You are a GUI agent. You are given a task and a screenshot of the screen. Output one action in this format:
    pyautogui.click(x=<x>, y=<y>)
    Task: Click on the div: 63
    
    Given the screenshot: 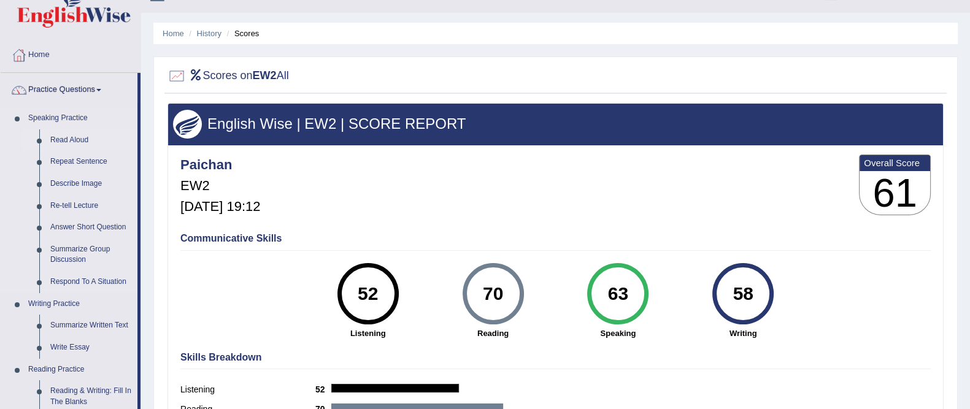 What is the action you would take?
    pyautogui.click(x=618, y=294)
    